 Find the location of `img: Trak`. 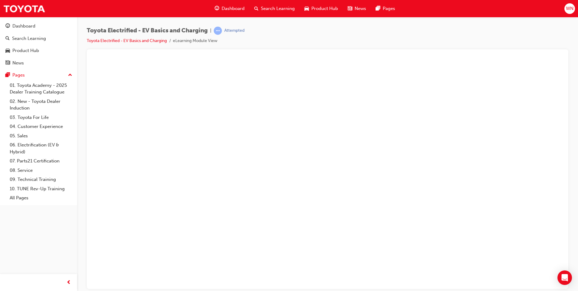

img: Trak is located at coordinates (24, 8).